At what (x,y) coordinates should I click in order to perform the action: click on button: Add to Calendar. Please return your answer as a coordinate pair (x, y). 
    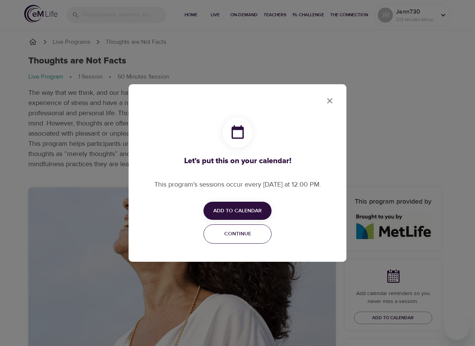
    Looking at the image, I should click on (237, 211).